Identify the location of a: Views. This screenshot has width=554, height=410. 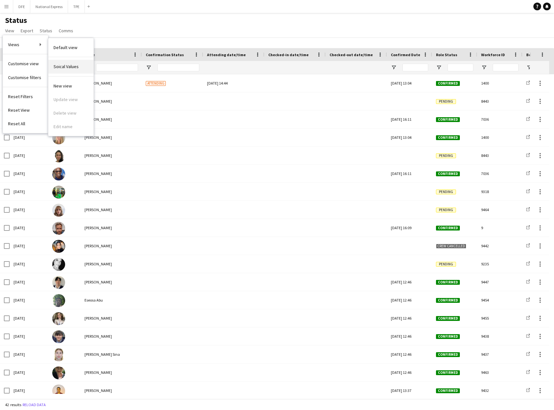
(25, 45).